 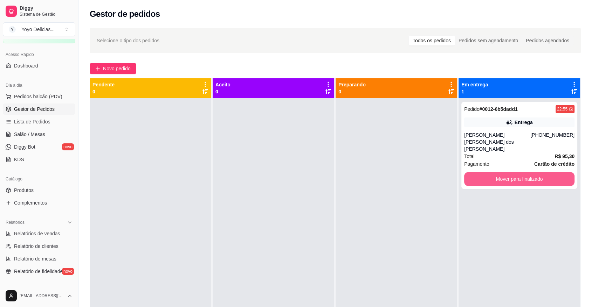 What do you see at coordinates (39, 11) in the screenshot?
I see `a: DiggySistema de Gestão` at bounding box center [39, 11].